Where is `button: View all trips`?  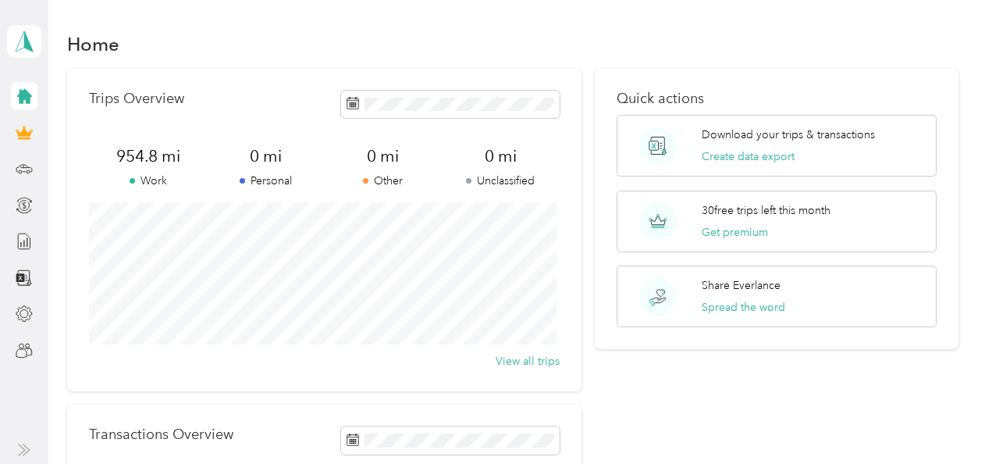 button: View all trips is located at coordinates (528, 361).